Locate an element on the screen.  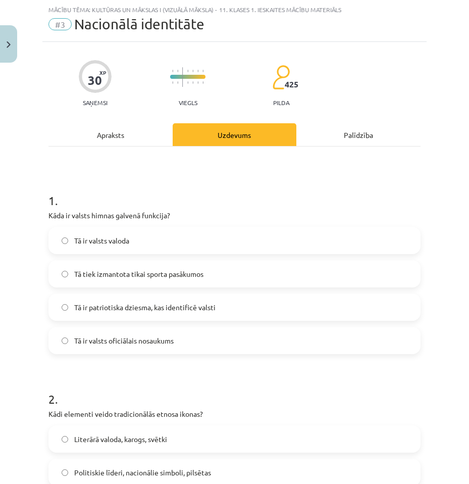
input: Tā ir valsts valoda is located at coordinates (65, 240).